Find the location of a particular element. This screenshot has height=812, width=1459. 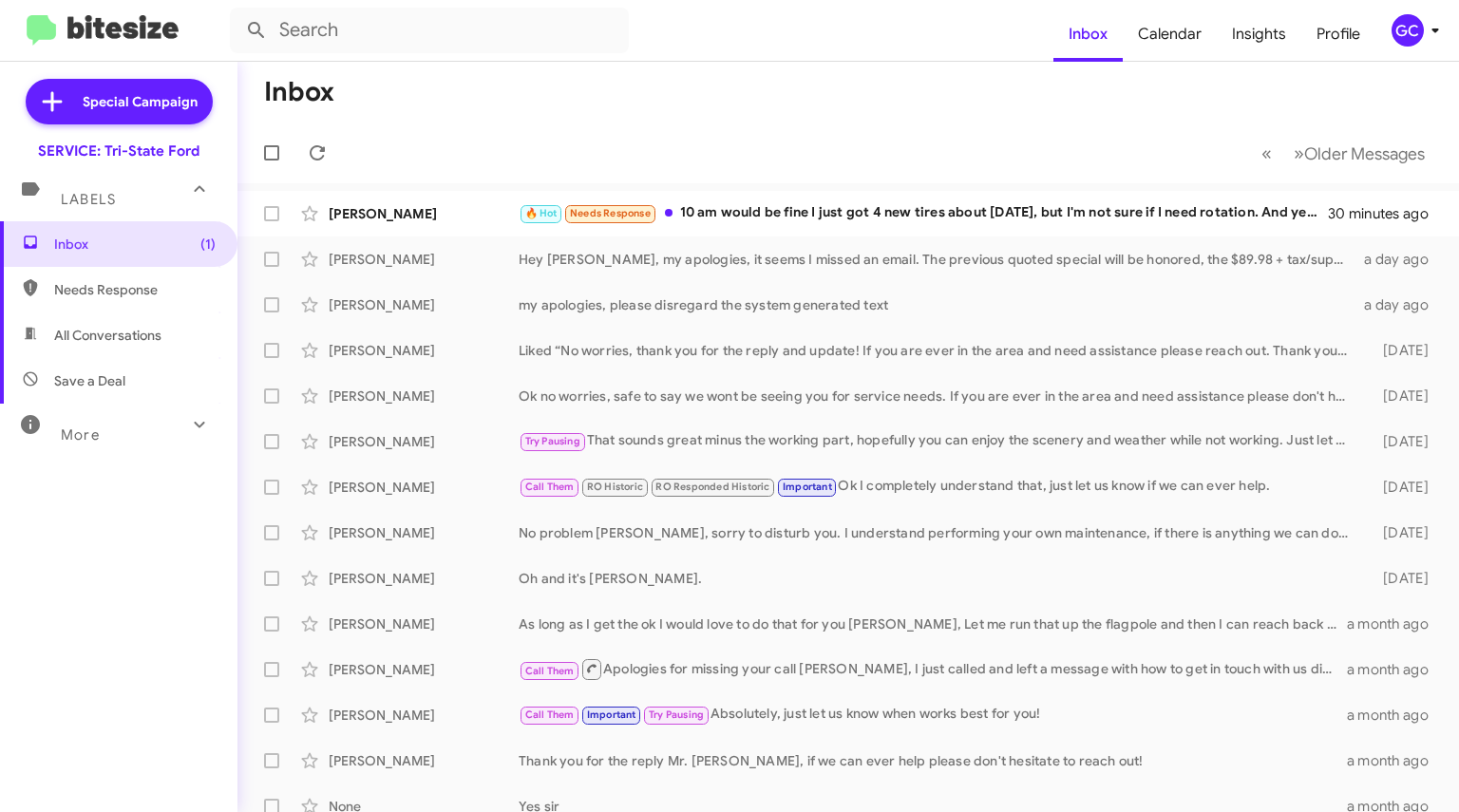

div: Absolutely, just let us know when works best for you! is located at coordinates (933, 714).